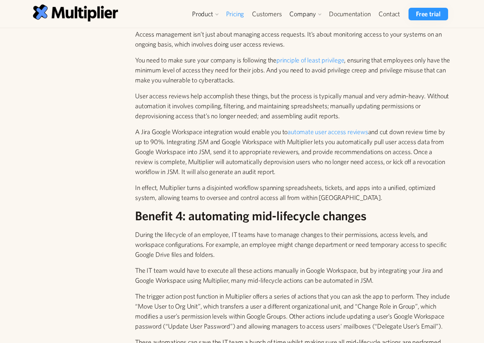 This screenshot has height=343, width=484. Describe the element at coordinates (327, 132) in the screenshot. I see `a: automate user access reviews` at that location.